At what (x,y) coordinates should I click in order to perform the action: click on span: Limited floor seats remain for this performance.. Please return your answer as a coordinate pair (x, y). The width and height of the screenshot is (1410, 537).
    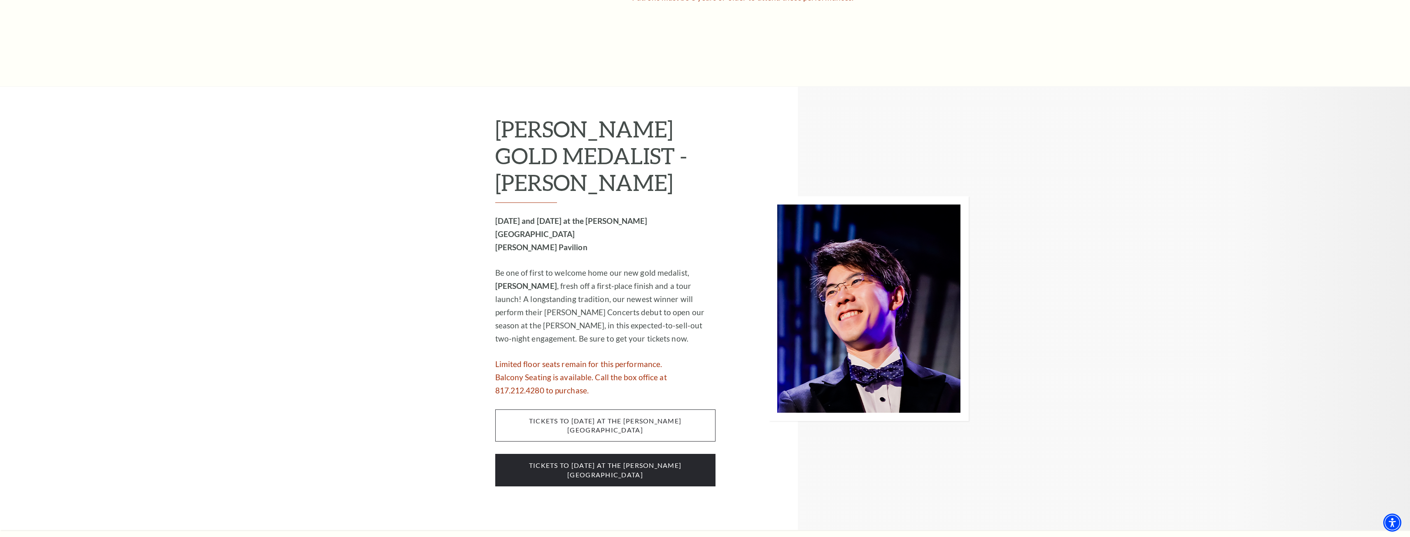
    Looking at the image, I should click on (579, 364).